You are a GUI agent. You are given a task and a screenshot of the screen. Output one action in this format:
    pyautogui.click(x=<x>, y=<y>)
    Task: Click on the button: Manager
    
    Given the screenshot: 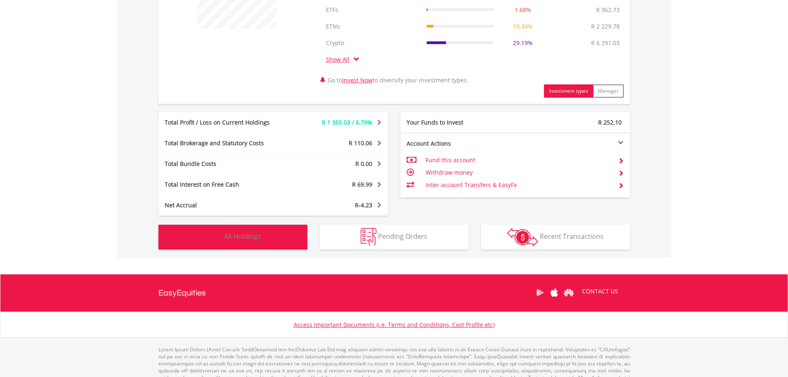 What is the action you would take?
    pyautogui.click(x=608, y=91)
    